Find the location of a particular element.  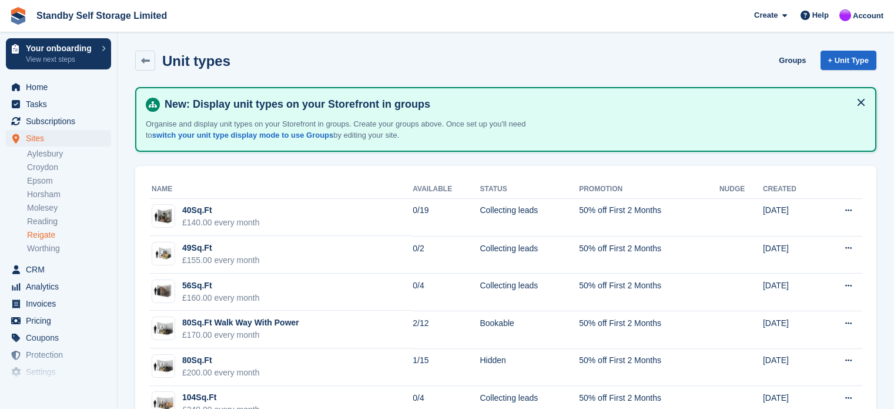

td: 0/4 is located at coordinates (446, 292).